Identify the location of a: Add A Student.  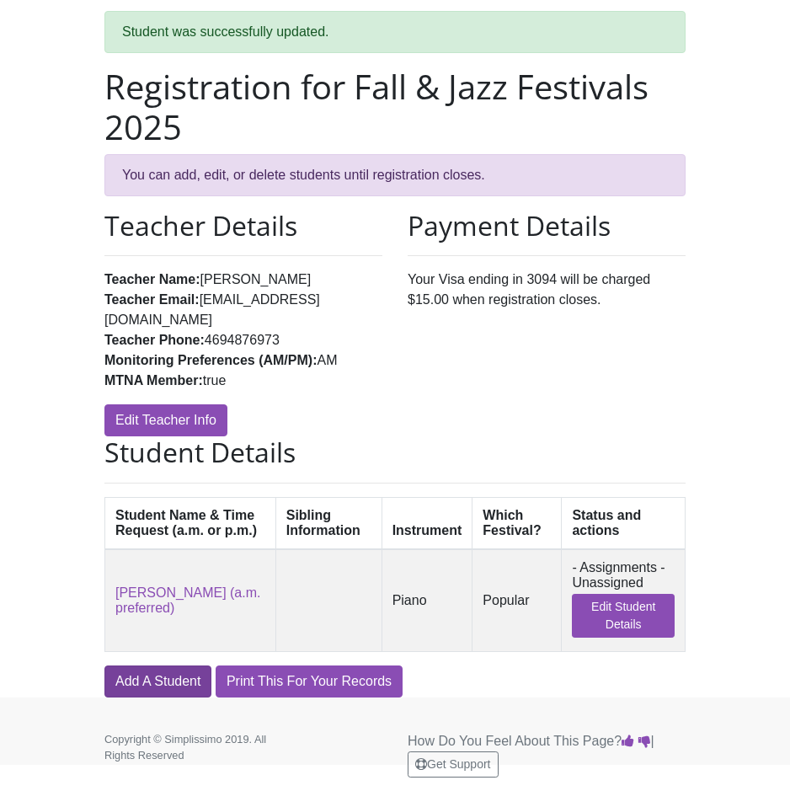
(158, 682).